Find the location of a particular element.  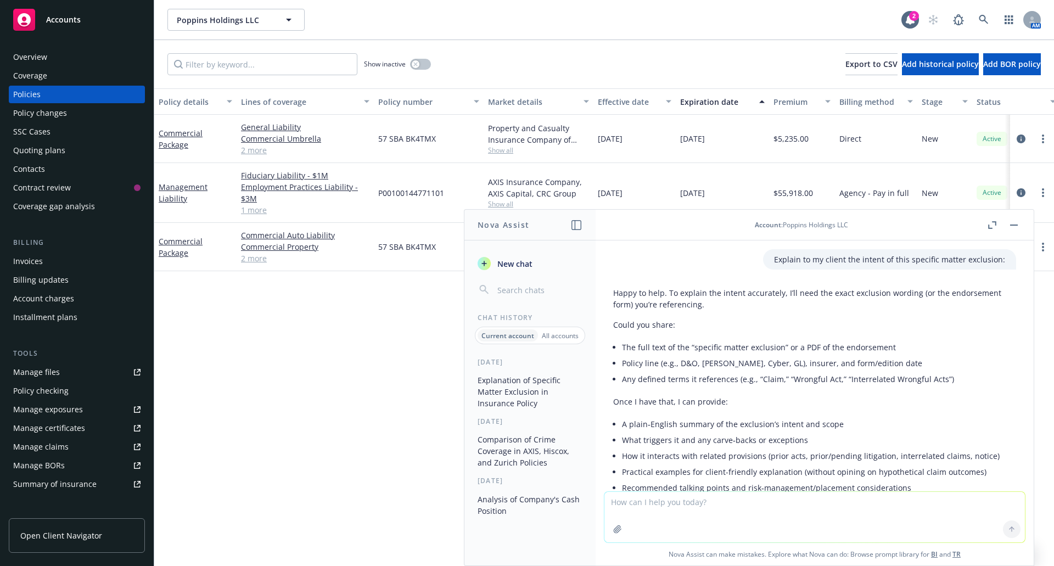

a: Contacts is located at coordinates (77, 169).